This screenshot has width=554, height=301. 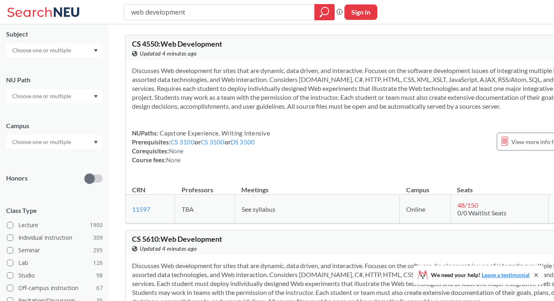 I want to click on label: Off-campus instruction, so click(x=55, y=288).